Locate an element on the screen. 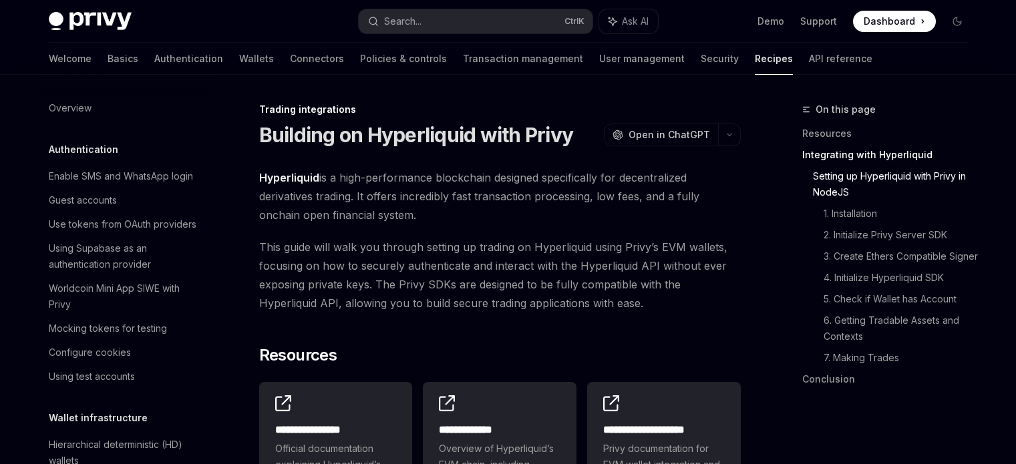 This screenshot has height=464, width=1016. span: Resources is located at coordinates (298, 355).